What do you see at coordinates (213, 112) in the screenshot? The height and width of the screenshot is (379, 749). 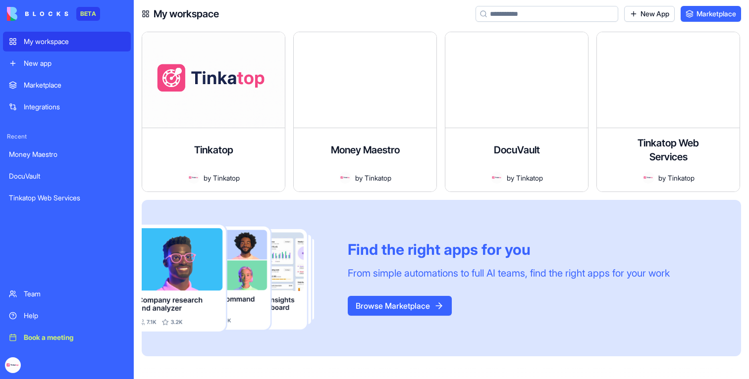 I see `a: TinkatopAvatarbyTinkatop` at bounding box center [213, 112].